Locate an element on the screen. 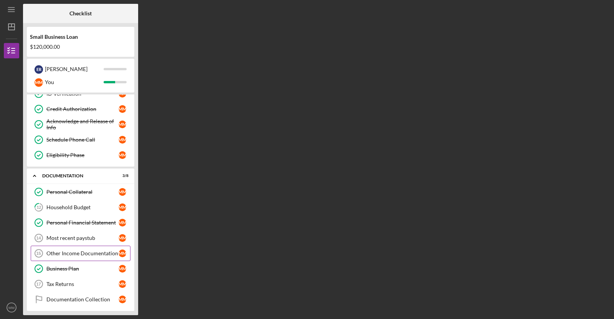  div: Most recent paystub is located at coordinates (82, 238).